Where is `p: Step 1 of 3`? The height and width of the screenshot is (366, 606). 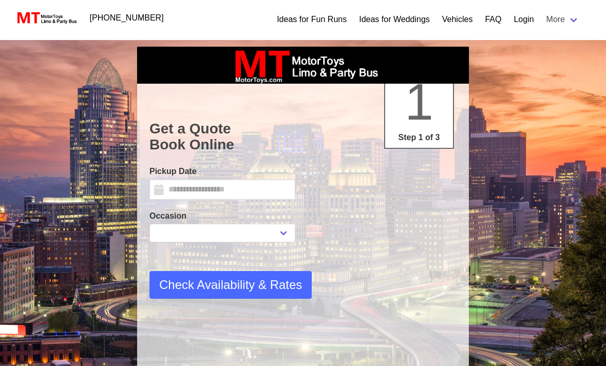 p: Step 1 of 3 is located at coordinates (419, 138).